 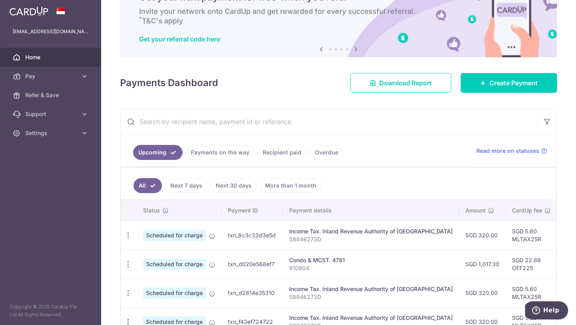 What do you see at coordinates (482, 264) in the screenshot?
I see `td: SGD 1,017.30` at bounding box center [482, 264].